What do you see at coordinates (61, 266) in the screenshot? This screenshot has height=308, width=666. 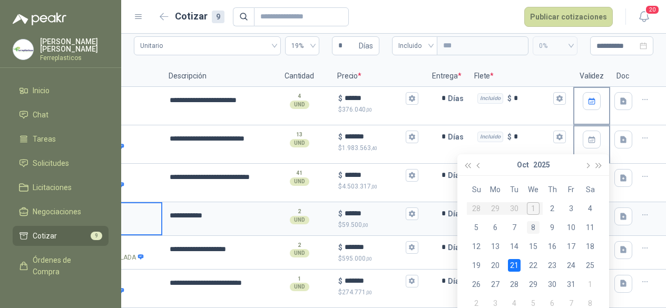 I see `a: Órdenes de Compra` at bounding box center [61, 266].